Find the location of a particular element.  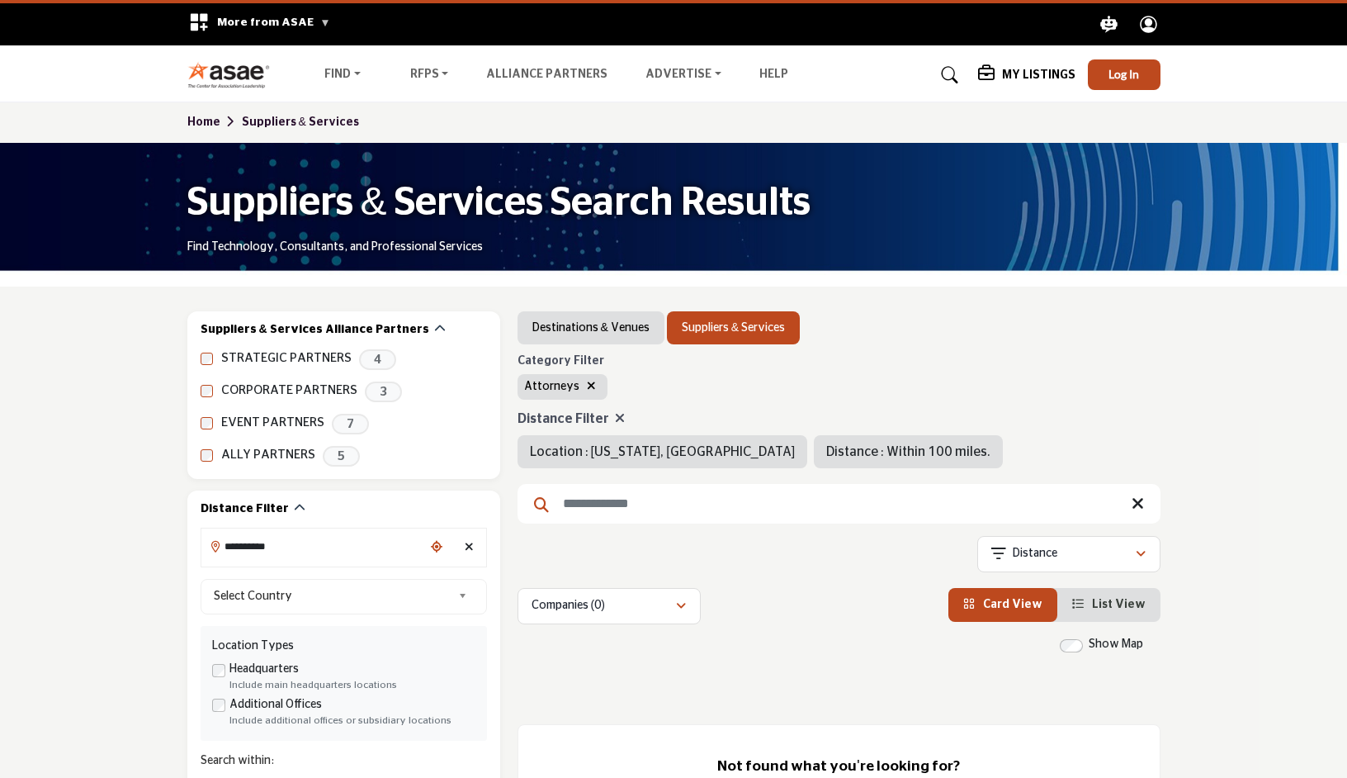

span: 7 is located at coordinates (350, 423).